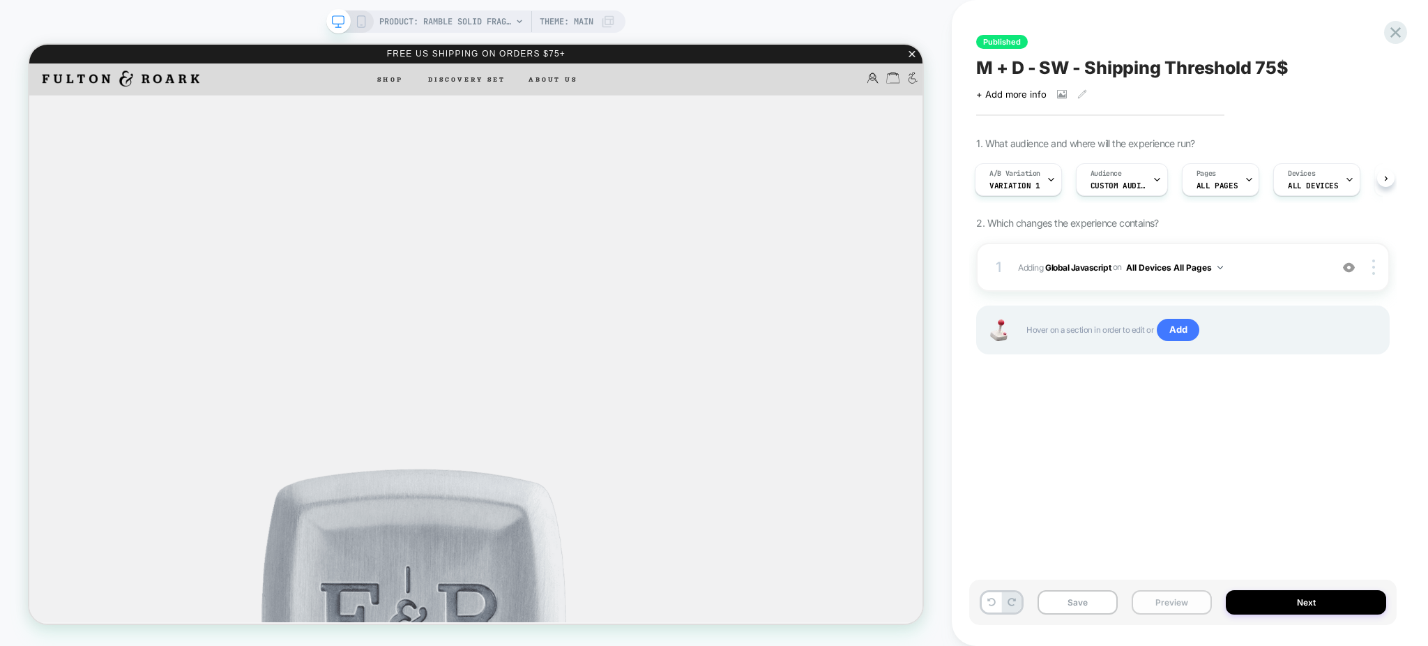  What do you see at coordinates (1002, 42) in the screenshot?
I see `span: Published` at bounding box center [1002, 42].